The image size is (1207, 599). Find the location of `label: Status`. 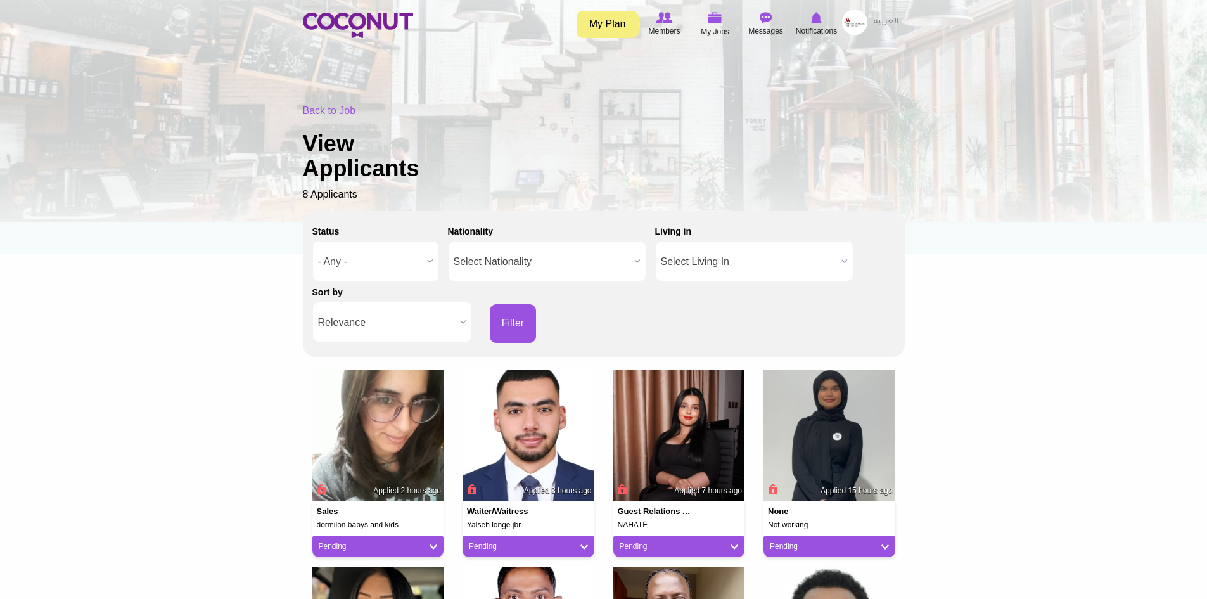

label: Status is located at coordinates (326, 231).